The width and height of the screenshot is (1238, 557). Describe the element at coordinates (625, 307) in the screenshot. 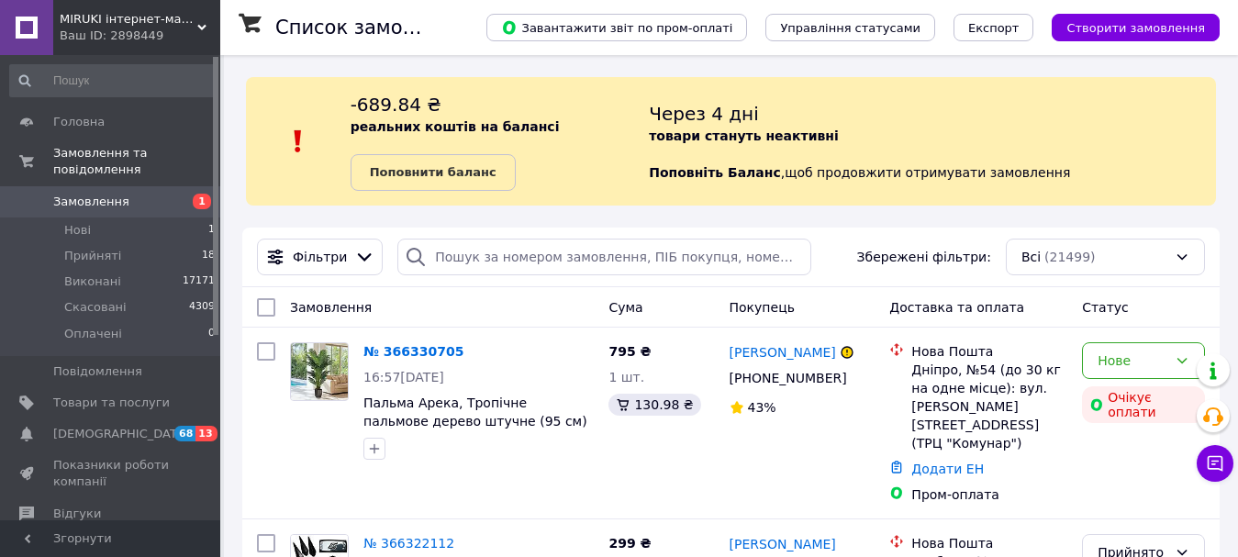

I see `span: Cума` at that location.